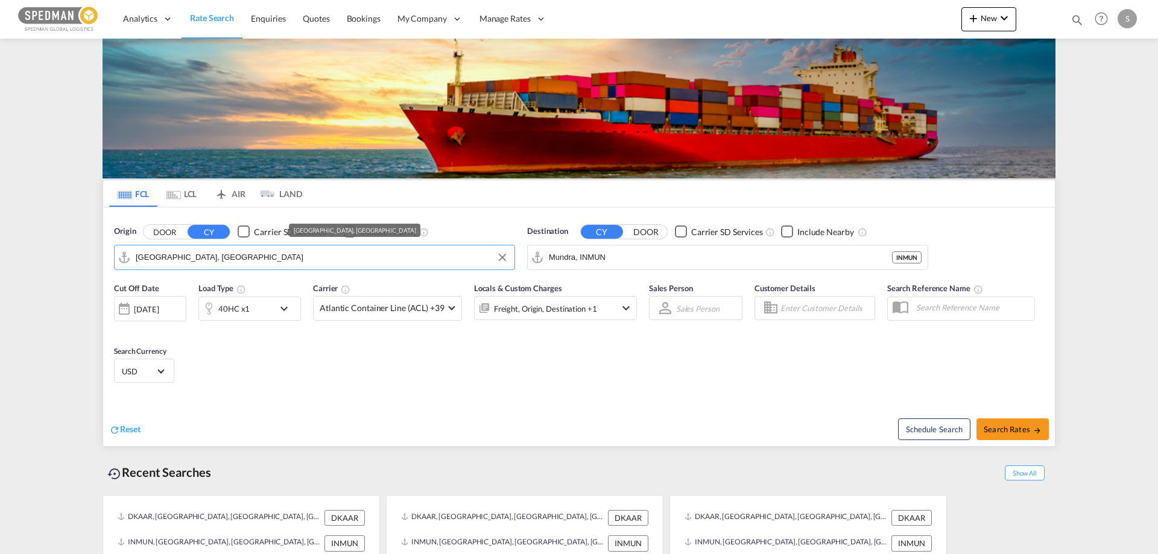  Describe the element at coordinates (826, 232) in the screenshot. I see `div: Include Nearby` at that location.